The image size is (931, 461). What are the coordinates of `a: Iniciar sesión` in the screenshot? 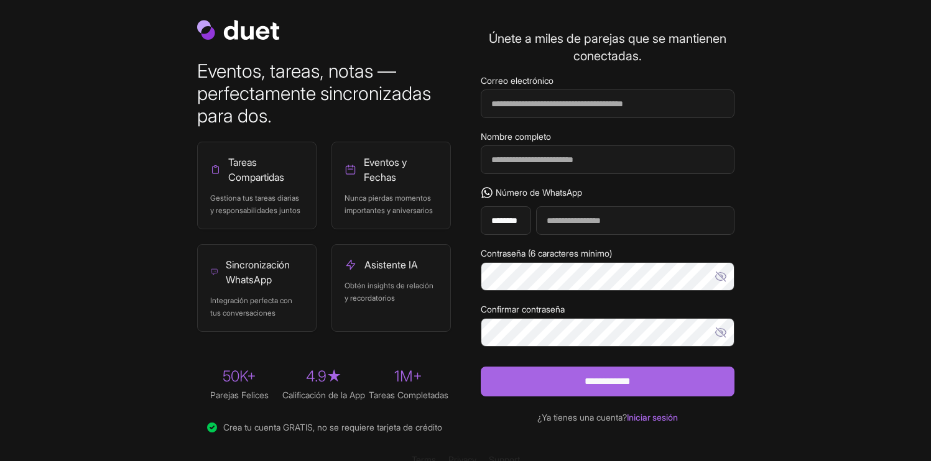 It's located at (652, 417).